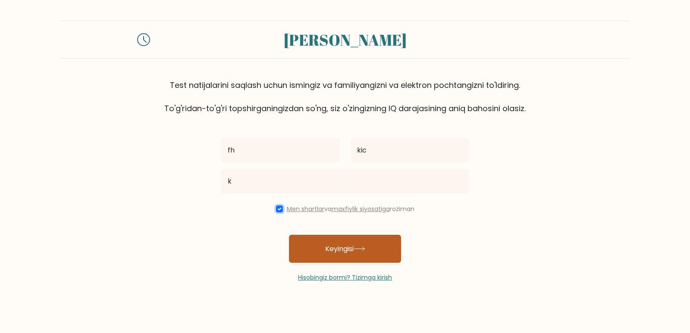 The height and width of the screenshot is (333, 690). Describe the element at coordinates (361, 209) in the screenshot. I see `a: maxfiylik siyosatiga` at that location.